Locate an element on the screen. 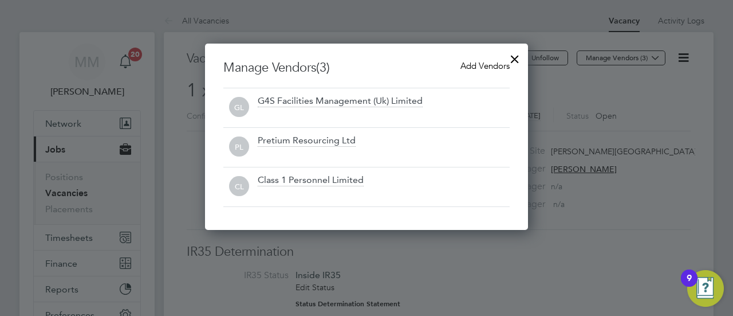  span: CL is located at coordinates (239, 186).